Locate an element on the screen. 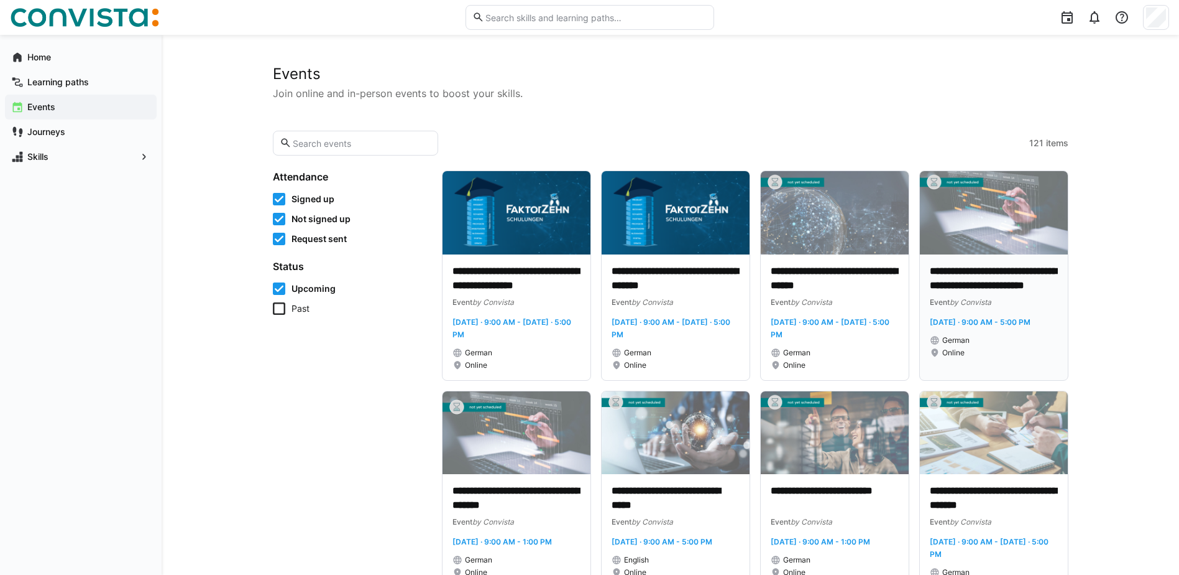 The image size is (1179, 575). h2: Events is located at coordinates (671, 74).